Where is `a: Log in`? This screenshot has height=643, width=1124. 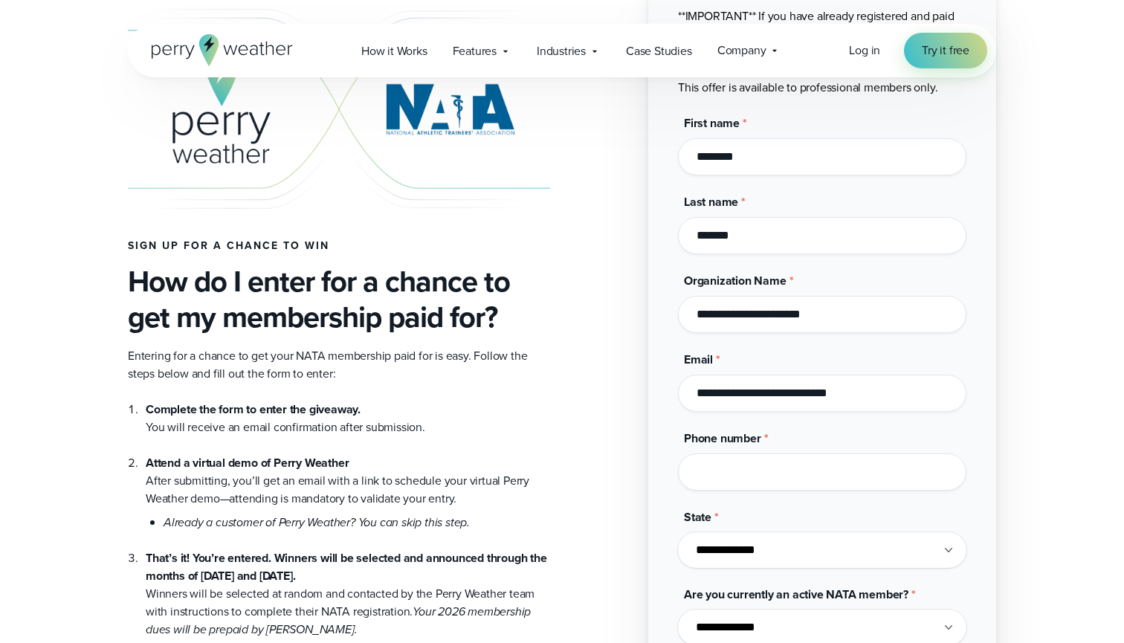
a: Log in is located at coordinates (865, 51).